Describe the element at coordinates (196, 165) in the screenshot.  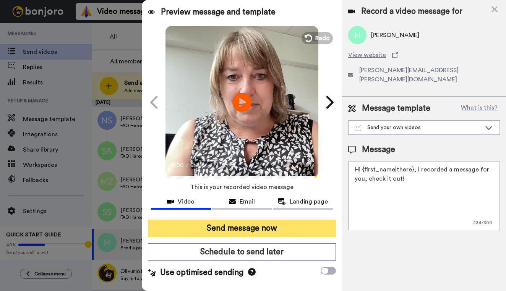
I see `span: 0:08` at that location.